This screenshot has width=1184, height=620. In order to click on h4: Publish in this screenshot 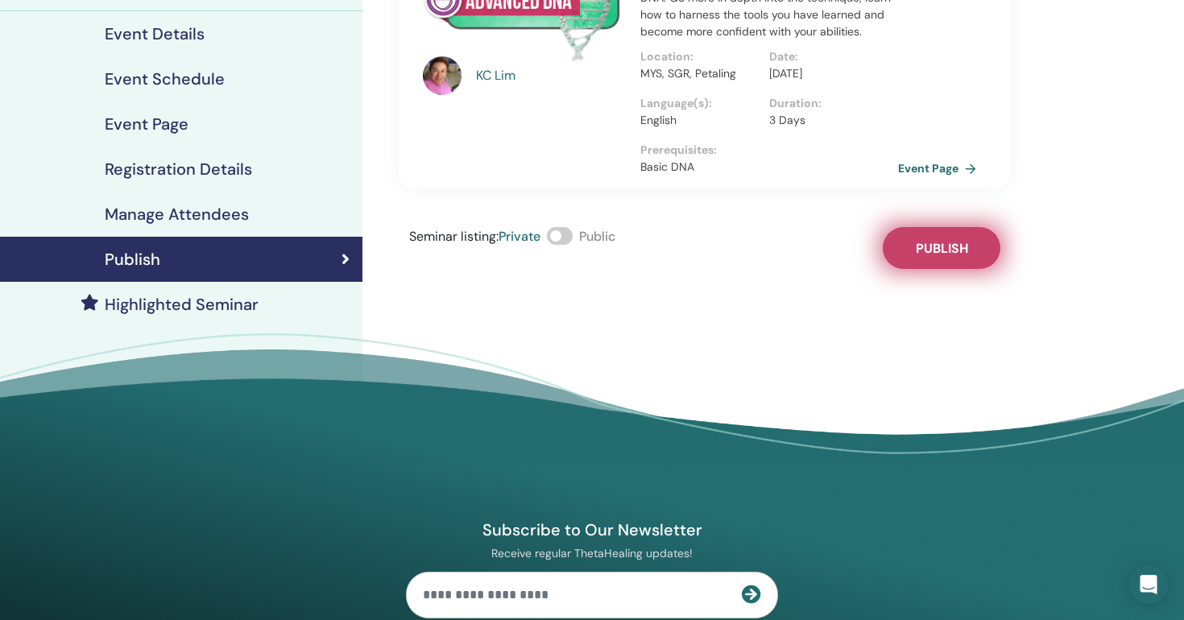, I will do `click(132, 259)`.